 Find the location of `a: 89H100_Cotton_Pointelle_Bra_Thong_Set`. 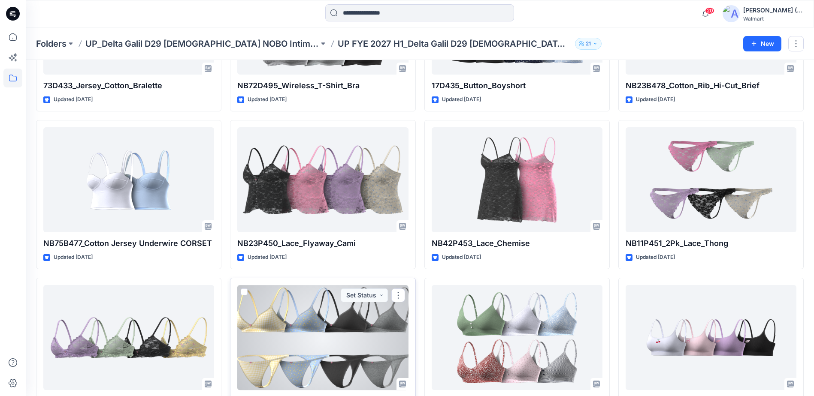

a: 89H100_Cotton_Pointelle_Bra_Thong_Set is located at coordinates (323, 338).